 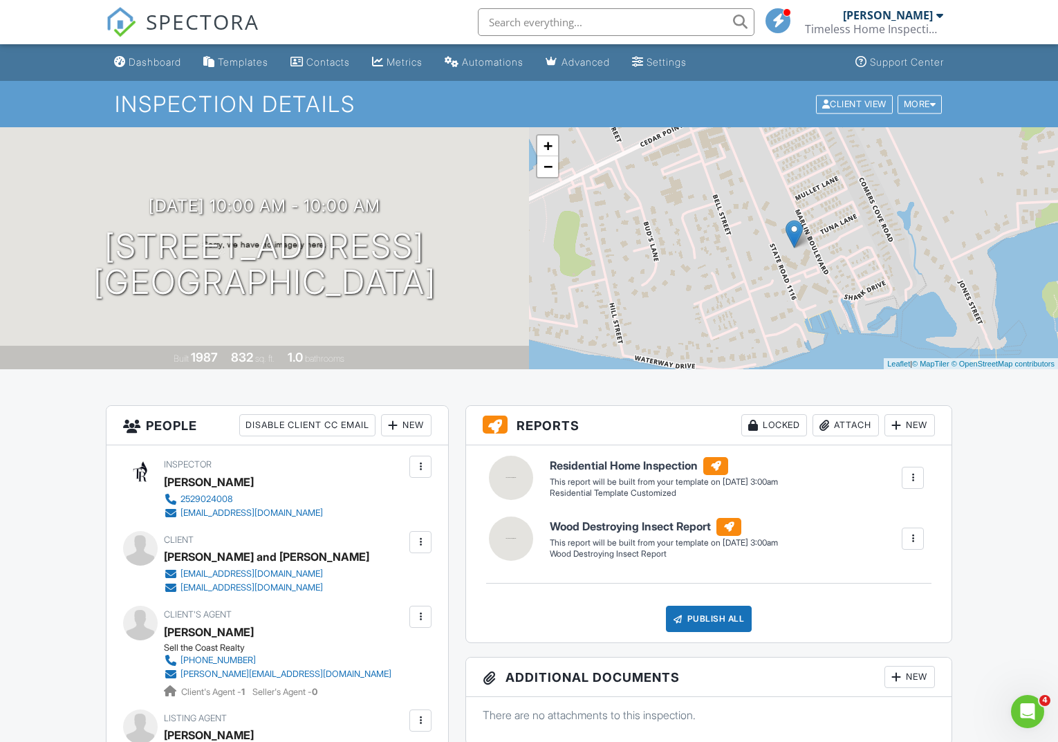 What do you see at coordinates (907, 62) in the screenshot?
I see `div: Support Center` at bounding box center [907, 62].